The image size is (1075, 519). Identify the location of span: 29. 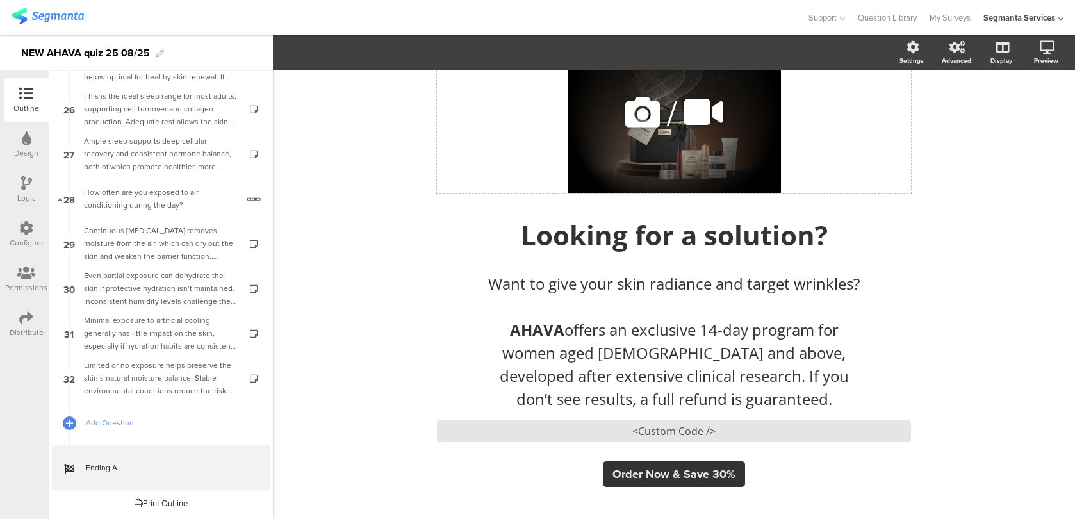
(69, 244).